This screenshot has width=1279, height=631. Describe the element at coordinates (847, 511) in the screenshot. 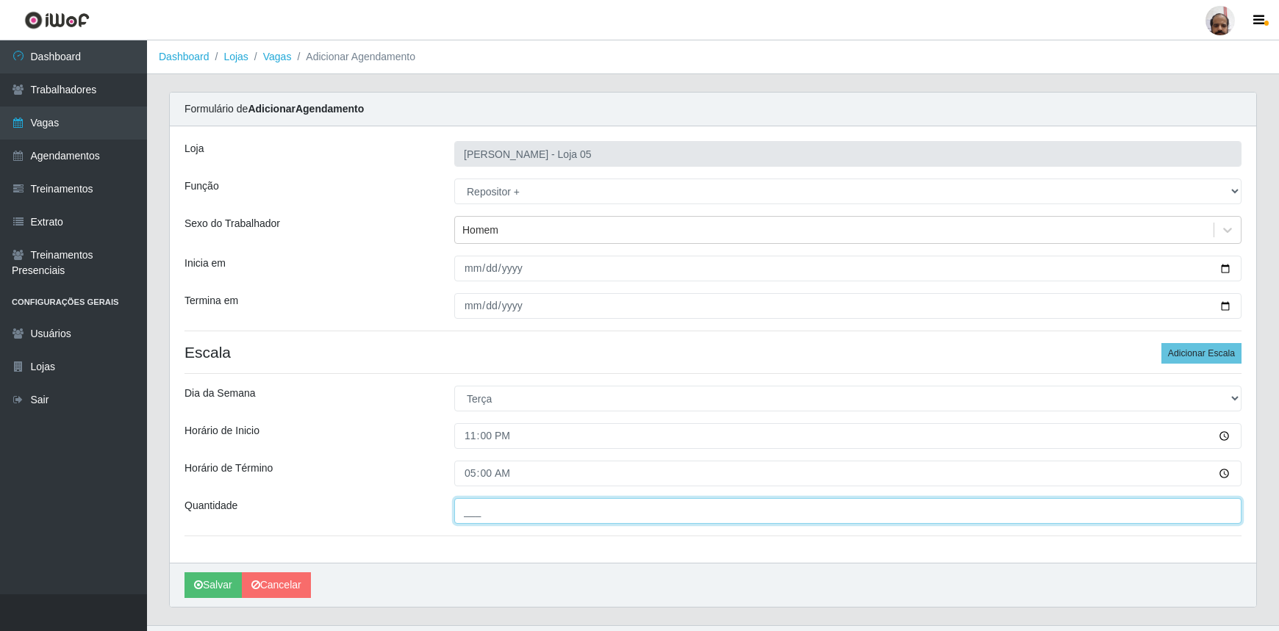

I see `input: Informe a quantidade...` at that location.